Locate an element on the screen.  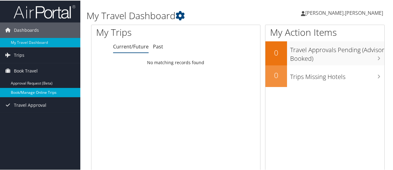
span: Dashboards is located at coordinates (26, 30).